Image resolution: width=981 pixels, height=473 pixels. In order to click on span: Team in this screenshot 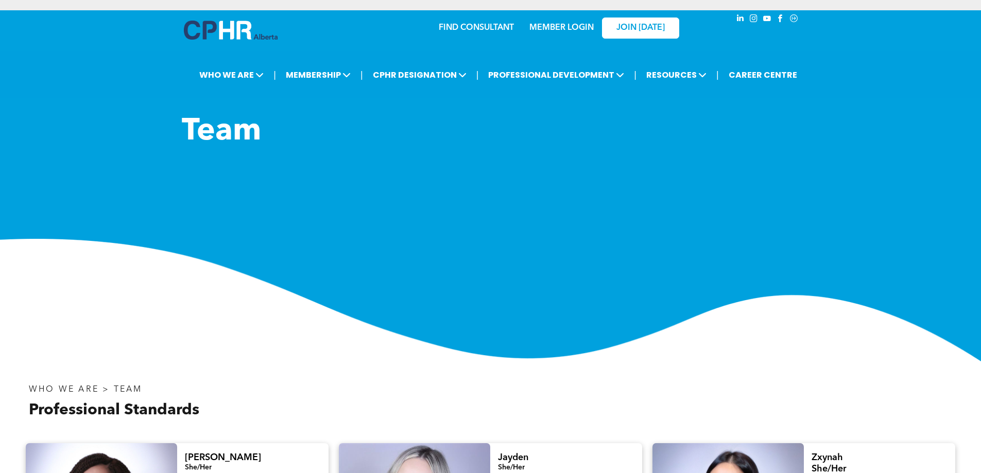, I will do `click(221, 132)`.